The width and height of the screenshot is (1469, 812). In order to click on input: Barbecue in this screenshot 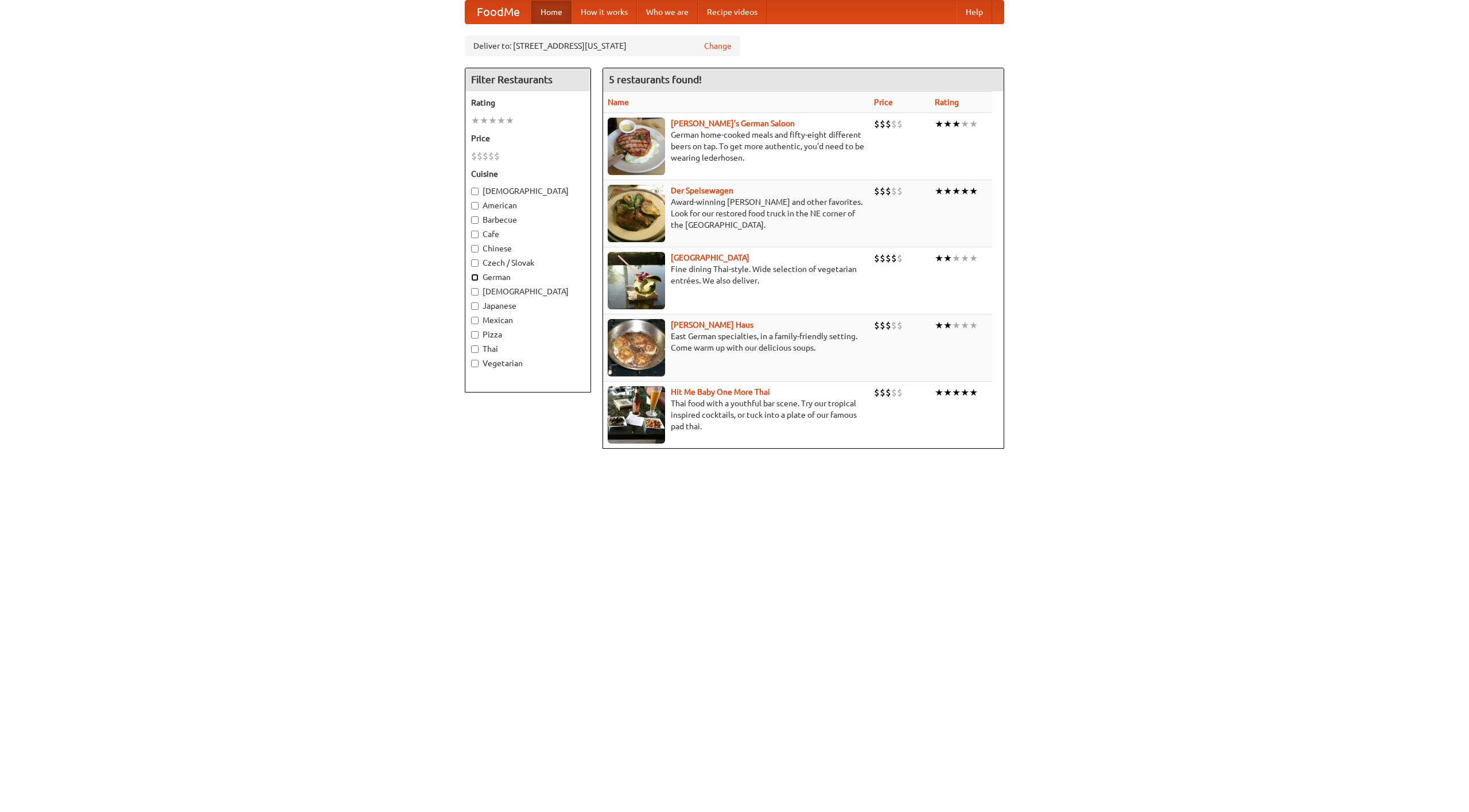, I will do `click(475, 220)`.